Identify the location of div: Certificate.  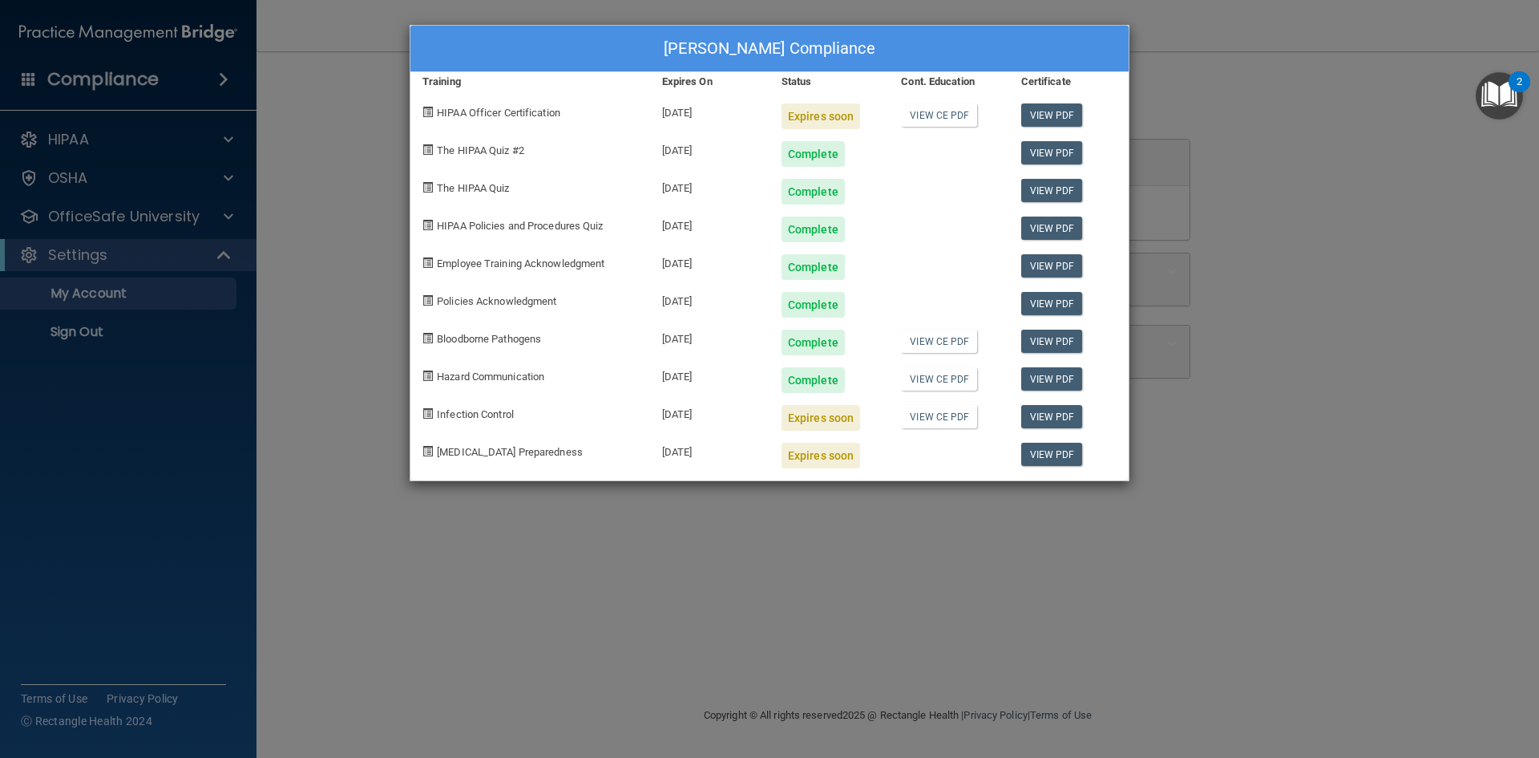
(1069, 82).